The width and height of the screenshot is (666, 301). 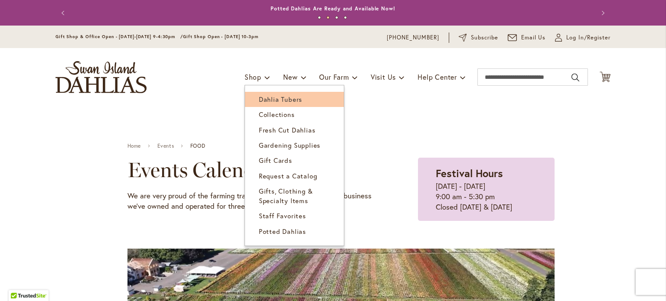 What do you see at coordinates (345, 17) in the screenshot?
I see `button: 4 of 4` at bounding box center [345, 17].